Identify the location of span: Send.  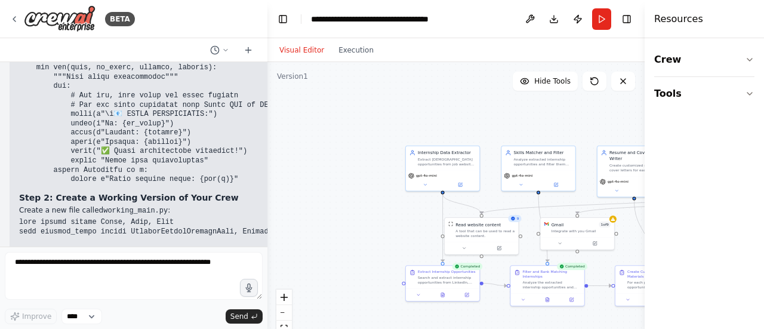
(239, 316).